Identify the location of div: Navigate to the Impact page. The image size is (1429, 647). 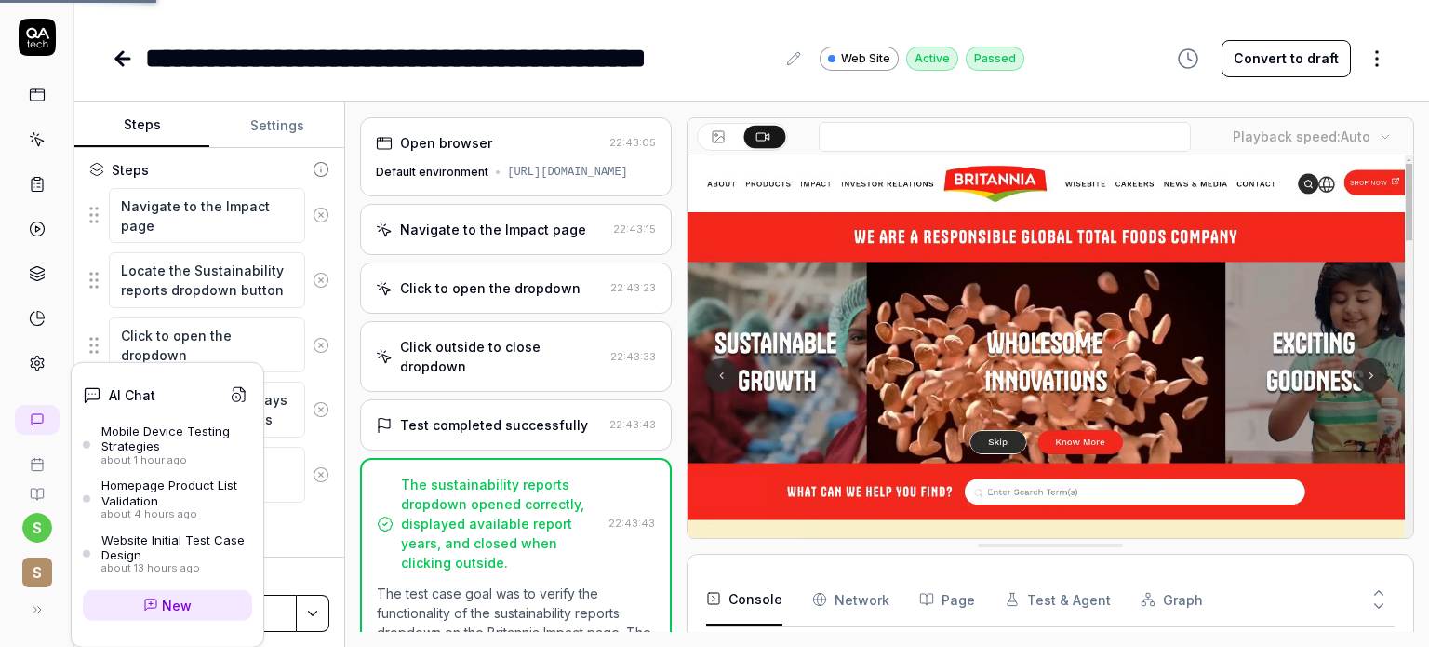
(493, 229).